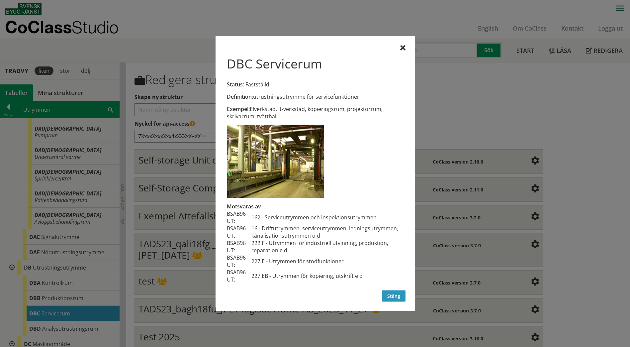 The height and width of the screenshot is (347, 630). Describe the element at coordinates (393, 296) in the screenshot. I see `button: Stäng` at that location.